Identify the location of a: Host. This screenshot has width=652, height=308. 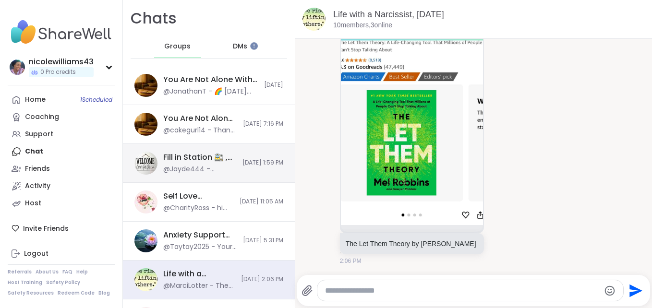
(61, 204).